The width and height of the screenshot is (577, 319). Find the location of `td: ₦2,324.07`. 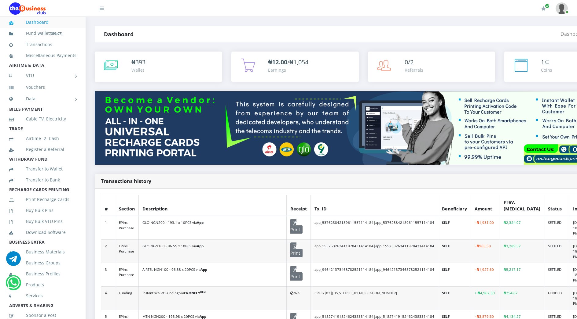

td: ₦2,324.07 is located at coordinates (522, 228).